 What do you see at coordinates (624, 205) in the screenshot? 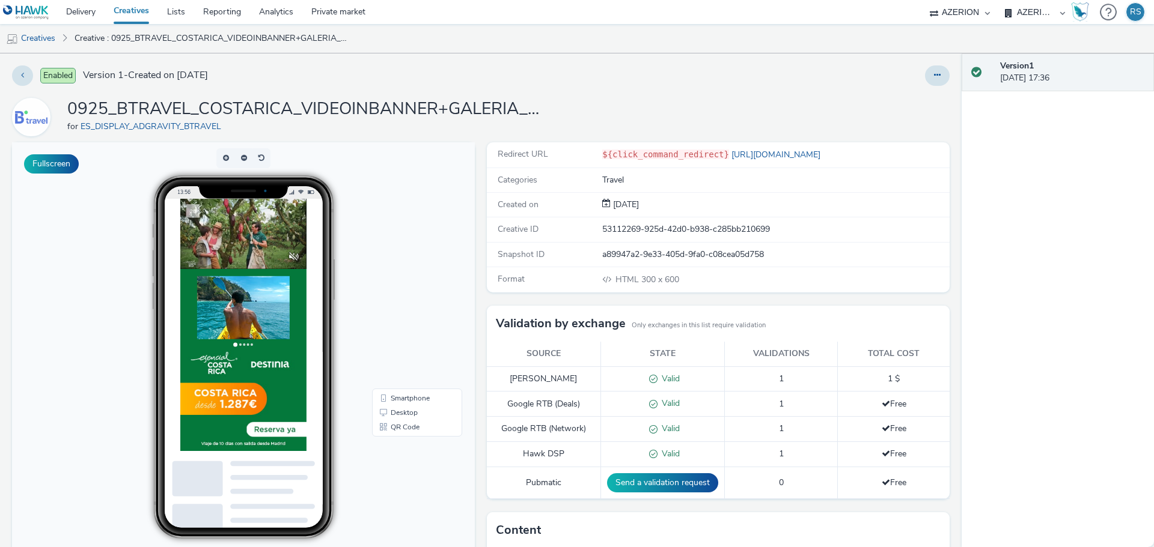
I see `div: Creation 29 September 2025, 17:36` at bounding box center [624, 205].